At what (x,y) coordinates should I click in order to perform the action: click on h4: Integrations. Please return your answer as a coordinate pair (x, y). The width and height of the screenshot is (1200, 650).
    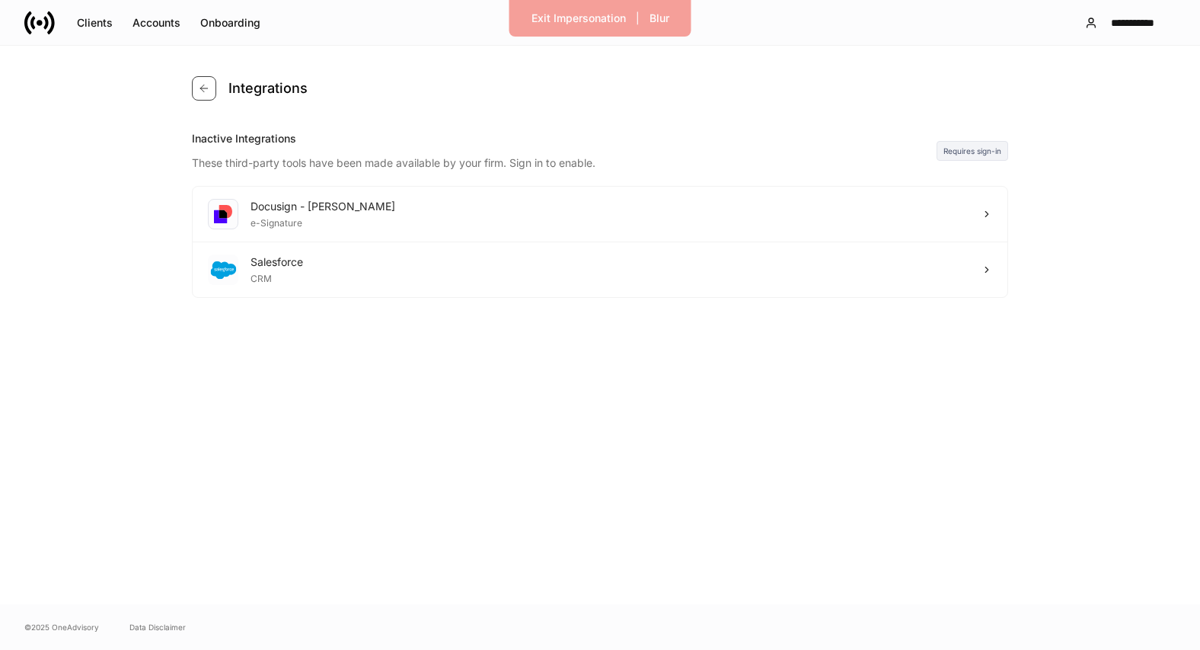
    Looking at the image, I should click on (268, 88).